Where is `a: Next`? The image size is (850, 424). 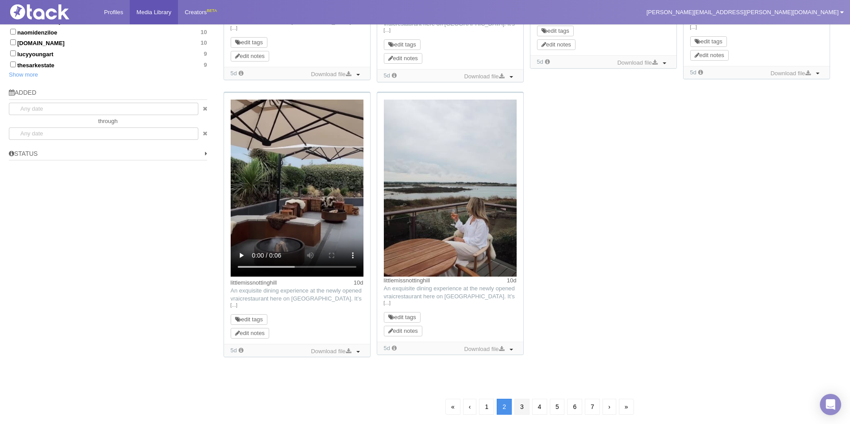 a: Next is located at coordinates (609, 407).